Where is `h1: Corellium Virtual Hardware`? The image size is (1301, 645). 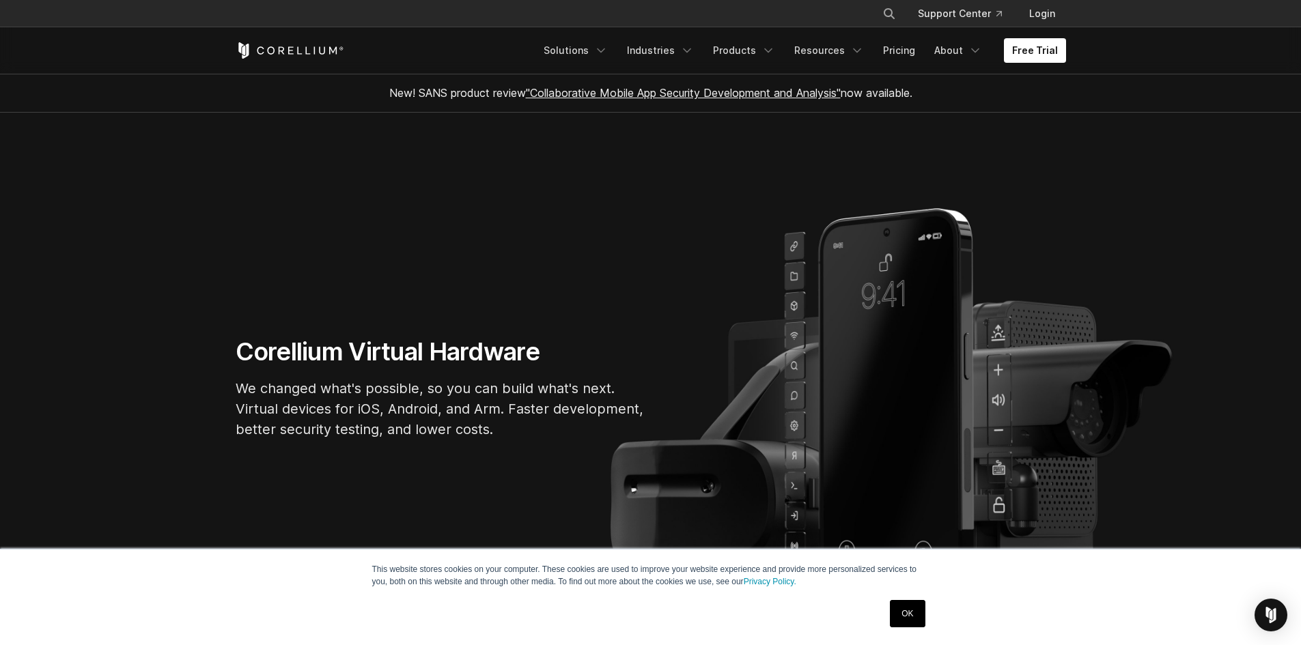
h1: Corellium Virtual Hardware is located at coordinates (441, 352).